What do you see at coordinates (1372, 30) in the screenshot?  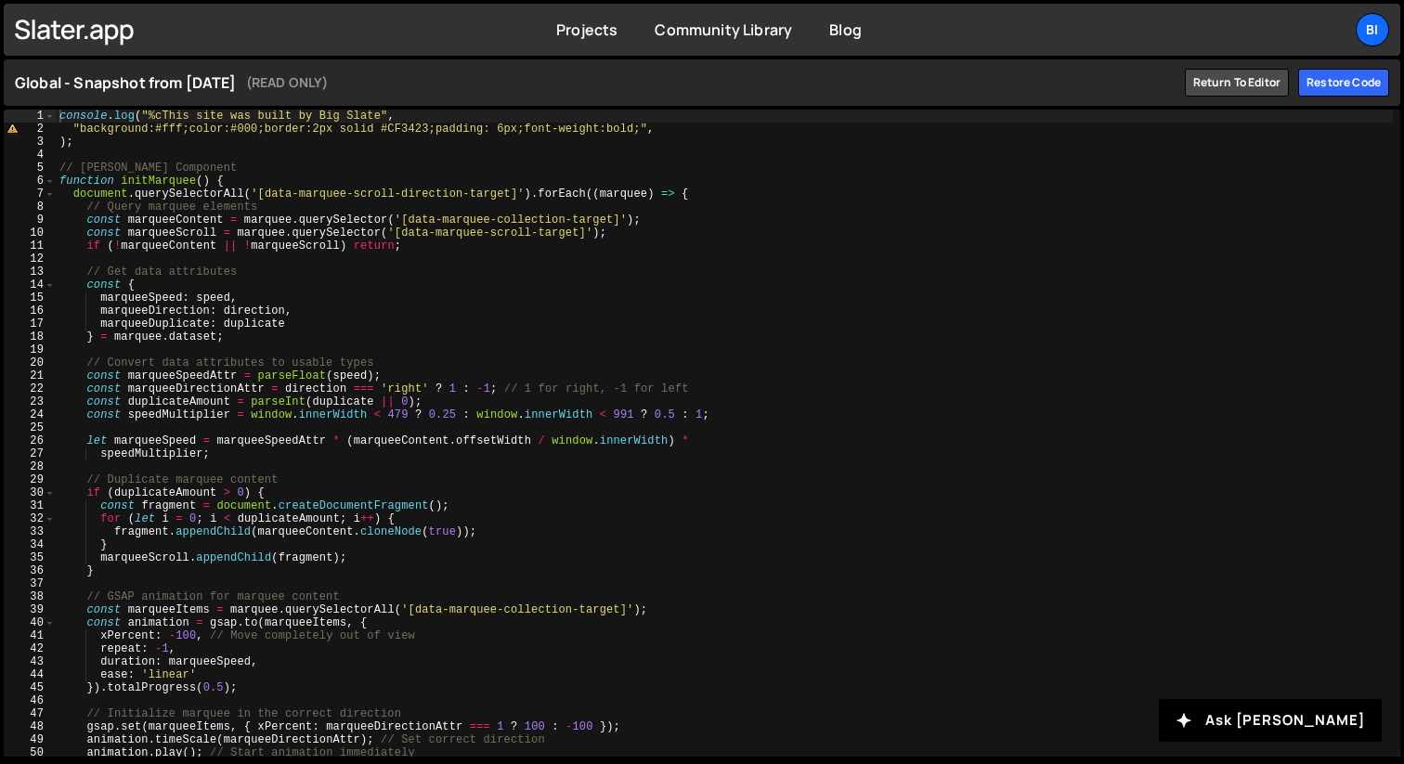 I see `div: Bi` at bounding box center [1372, 30].